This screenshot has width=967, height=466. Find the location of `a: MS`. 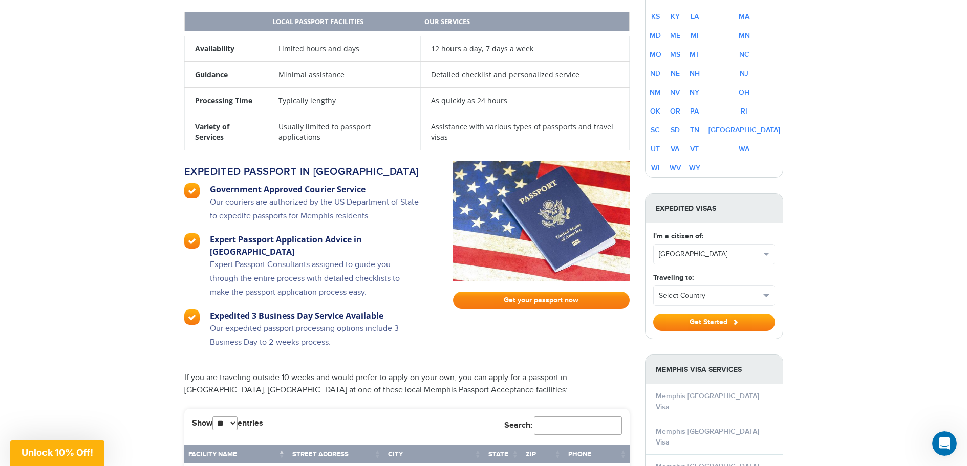

a: MS is located at coordinates (675, 54).